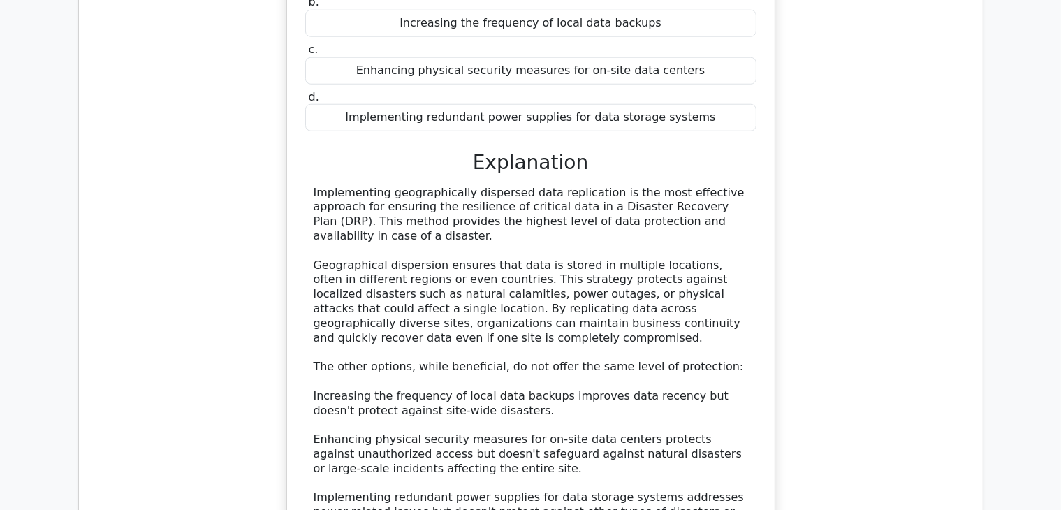  What do you see at coordinates (531, 71) in the screenshot?
I see `div: Enhancing physical security measures for on-site data centers` at bounding box center [531, 71].